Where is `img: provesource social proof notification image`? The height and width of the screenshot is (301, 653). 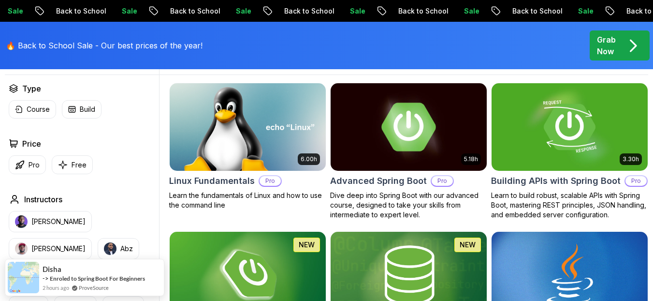 img: provesource social proof notification image is located at coordinates (23, 277).